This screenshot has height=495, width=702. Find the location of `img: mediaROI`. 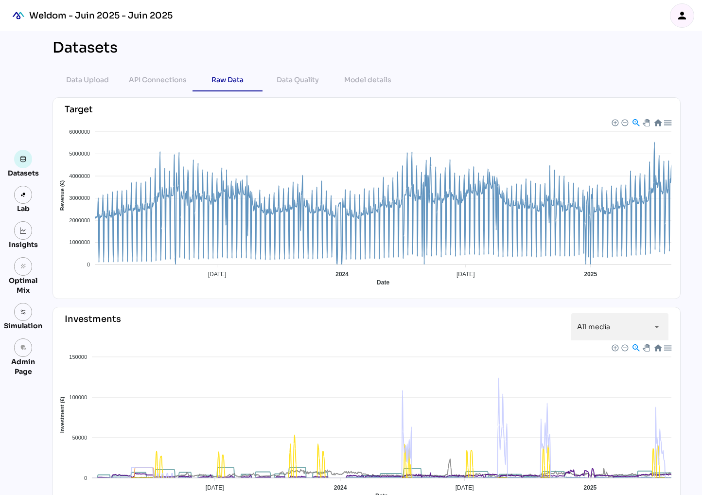

img: mediaROI is located at coordinates (18, 16).